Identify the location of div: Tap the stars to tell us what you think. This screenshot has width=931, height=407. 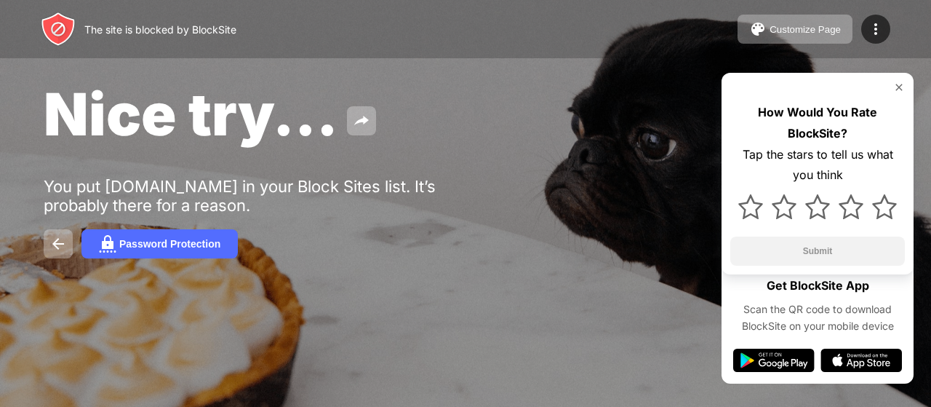
(818, 165).